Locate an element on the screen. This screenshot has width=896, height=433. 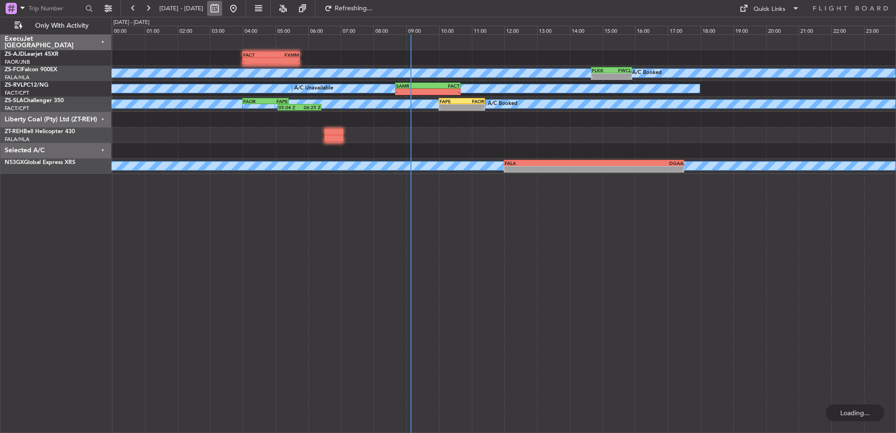
span: ZS-SLA is located at coordinates (14, 101).